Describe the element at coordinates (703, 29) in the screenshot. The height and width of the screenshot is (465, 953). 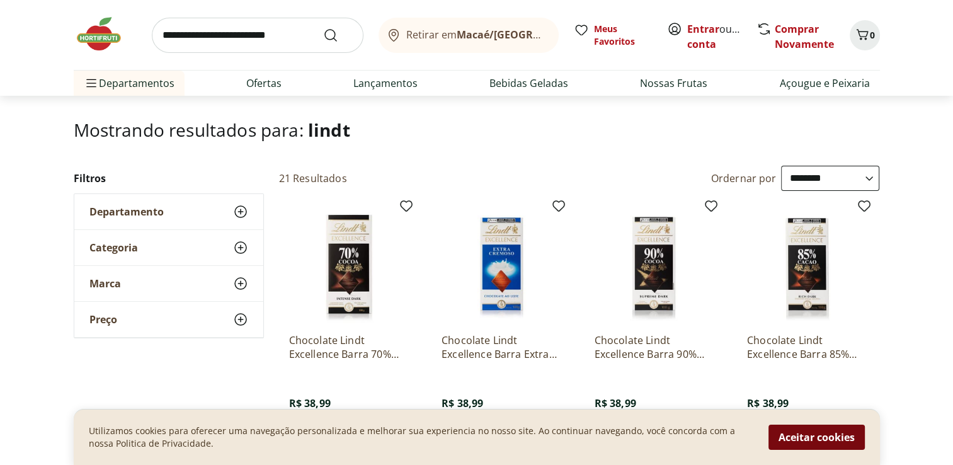
I see `a: Entrar` at that location.